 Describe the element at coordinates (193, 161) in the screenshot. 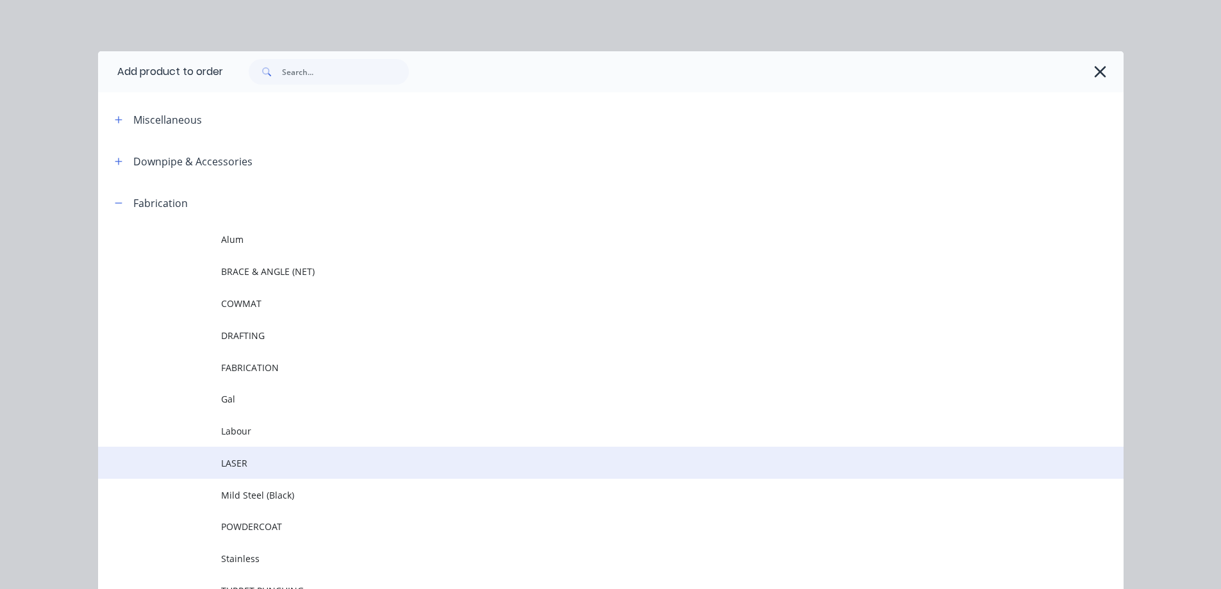

I see `div: Downpipe & Accessories` at that location.